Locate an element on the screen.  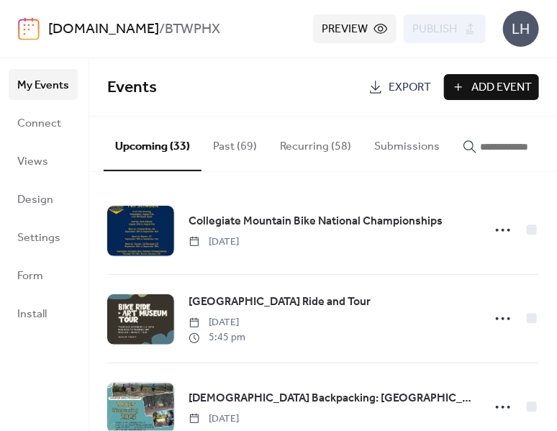
a: Connect is located at coordinates (43, 122).